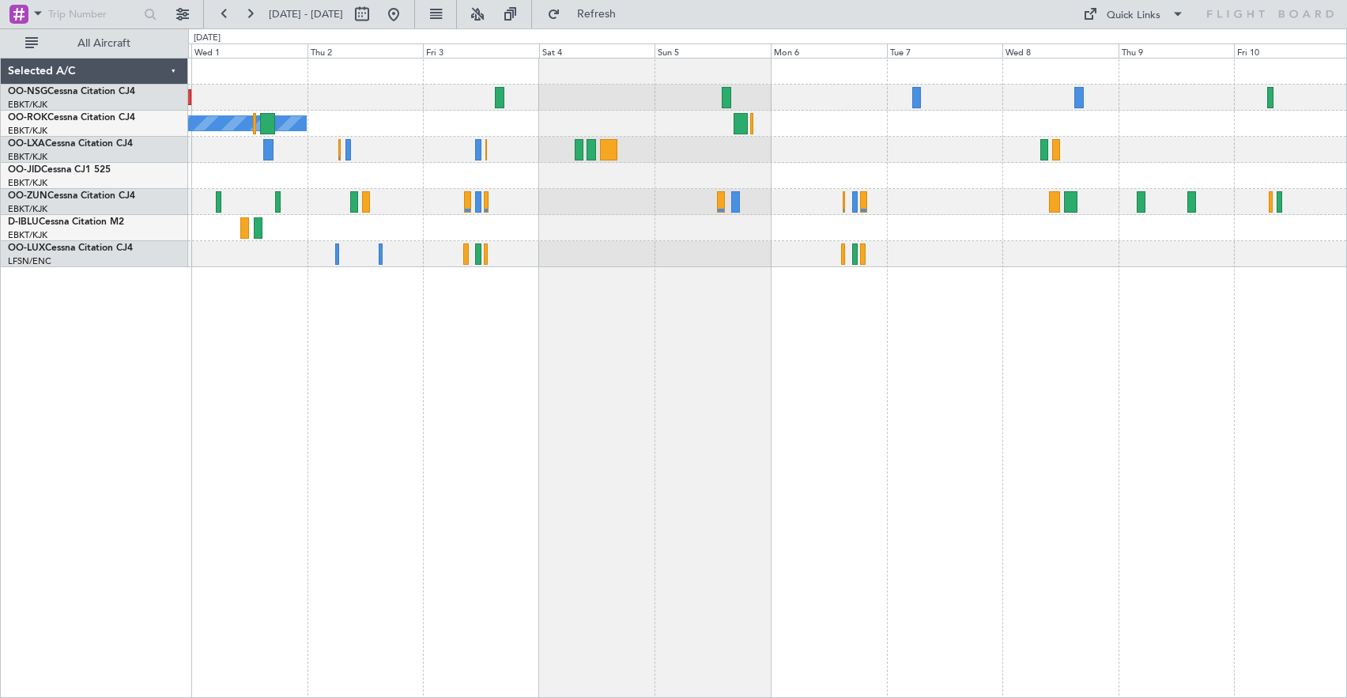 Image resolution: width=1347 pixels, height=698 pixels. I want to click on button: Quick Links, so click(1134, 14).